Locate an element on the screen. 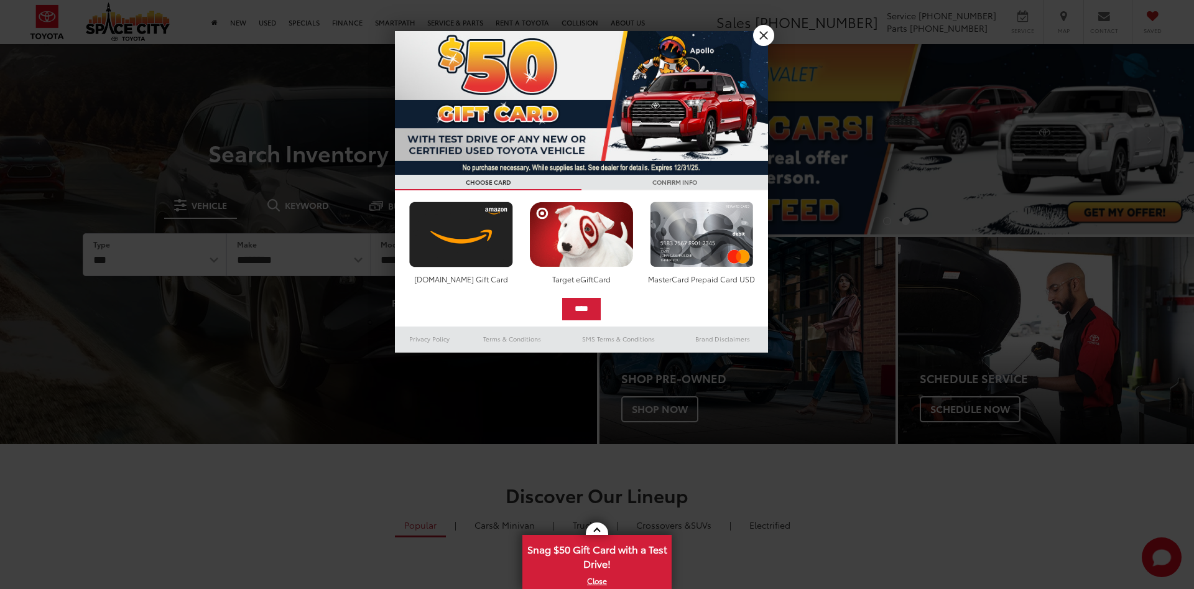 This screenshot has width=1194, height=589. h3: CONFIRM INFO is located at coordinates (675, 182).